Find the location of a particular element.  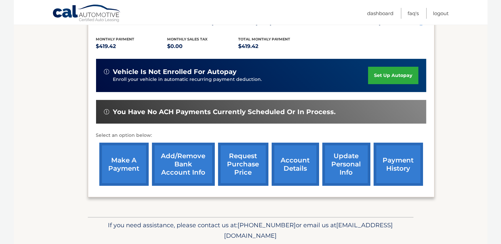

span: Monthly sales Tax is located at coordinates (187, 39).